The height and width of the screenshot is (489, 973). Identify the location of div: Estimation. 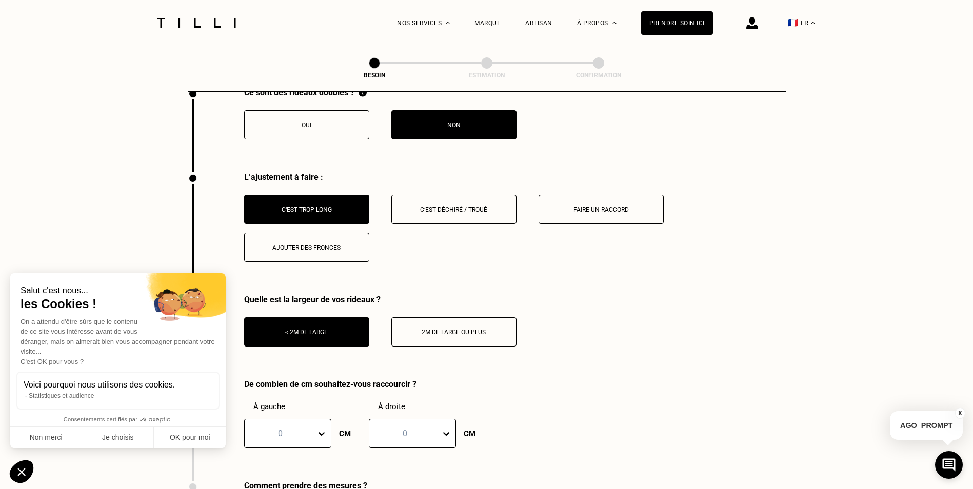
(487, 75).